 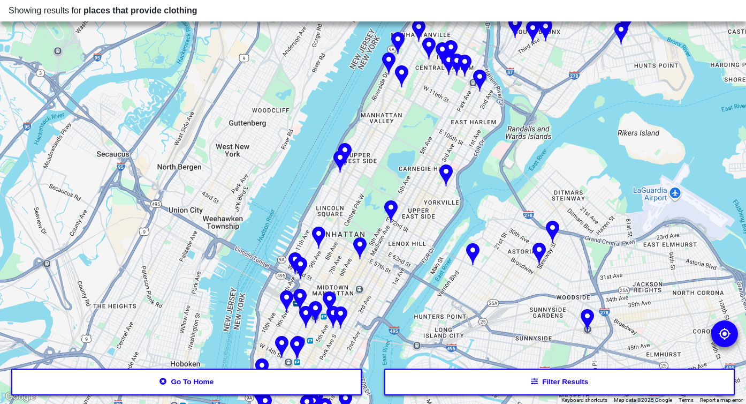 I want to click on a: Open this area in Google Maps (opens a new window), so click(x=20, y=397).